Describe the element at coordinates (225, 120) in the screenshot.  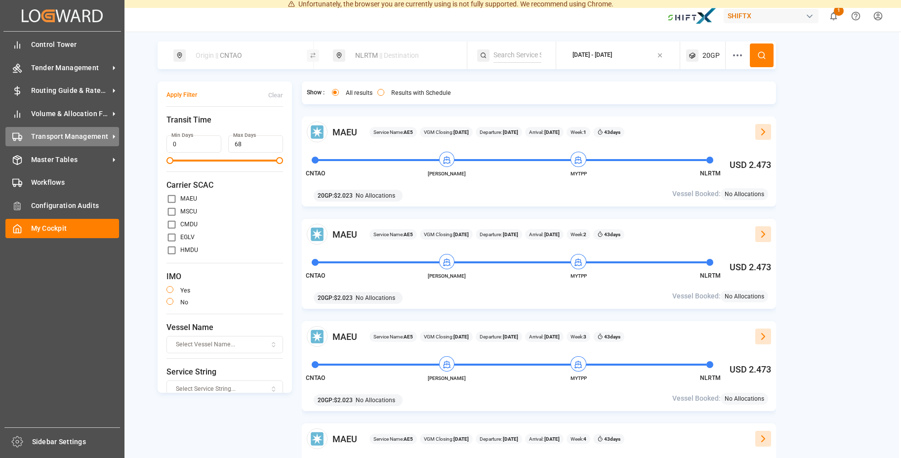
I see `span: Transit Time` at that location.